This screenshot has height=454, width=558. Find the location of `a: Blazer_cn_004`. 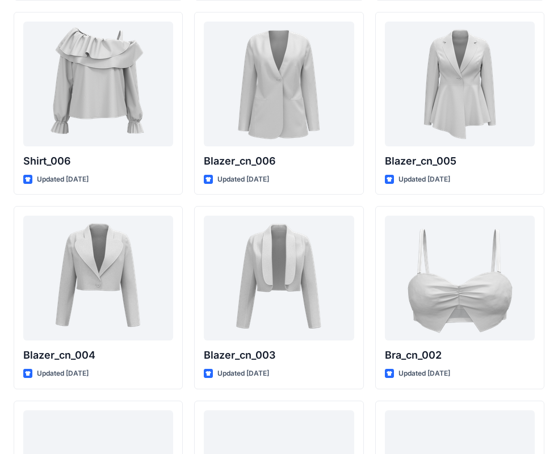

a: Blazer_cn_004 is located at coordinates (98, 278).